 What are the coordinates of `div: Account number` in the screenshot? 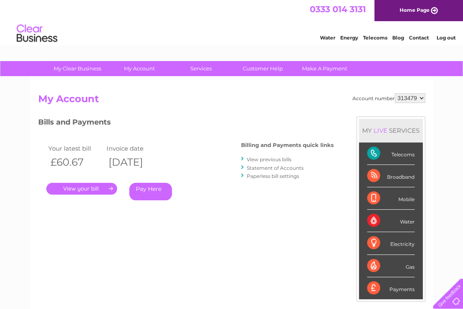 It's located at (389, 98).